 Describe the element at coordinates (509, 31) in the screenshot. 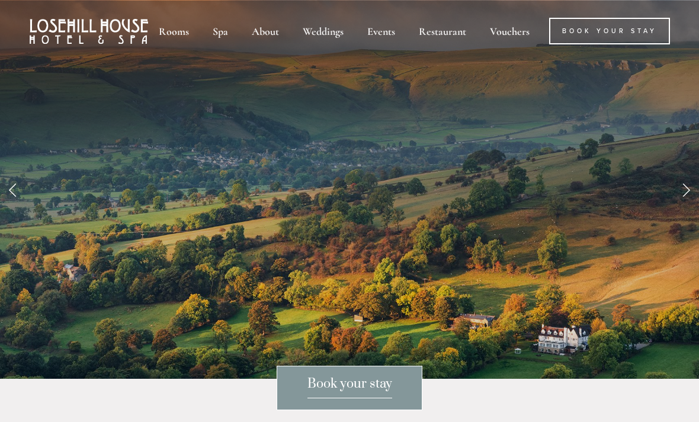

I see `a: Vouchers` at that location.